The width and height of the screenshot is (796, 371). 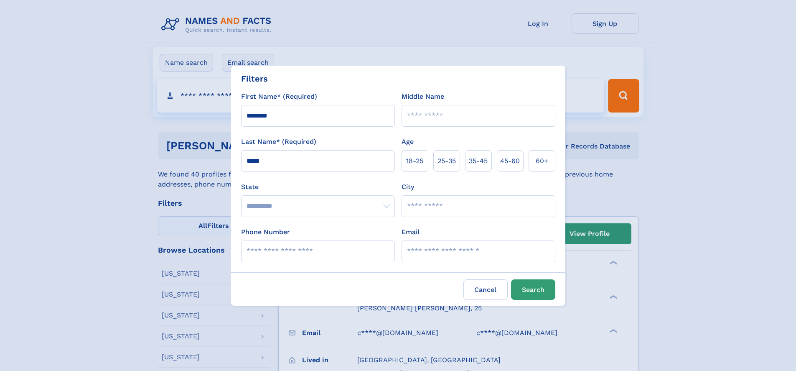 What do you see at coordinates (447, 161) in the screenshot?
I see `span: 25‑35` at bounding box center [447, 161].